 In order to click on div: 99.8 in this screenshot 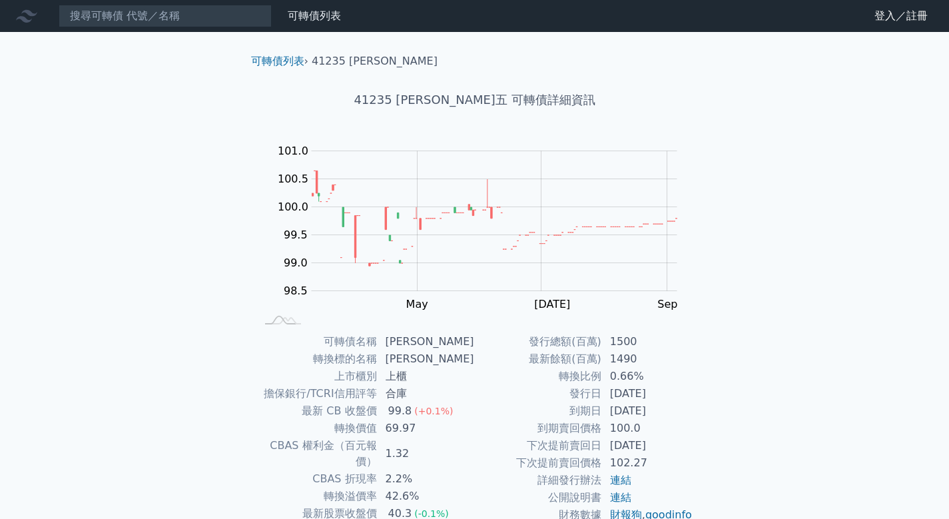, I will do `click(400, 411)`.